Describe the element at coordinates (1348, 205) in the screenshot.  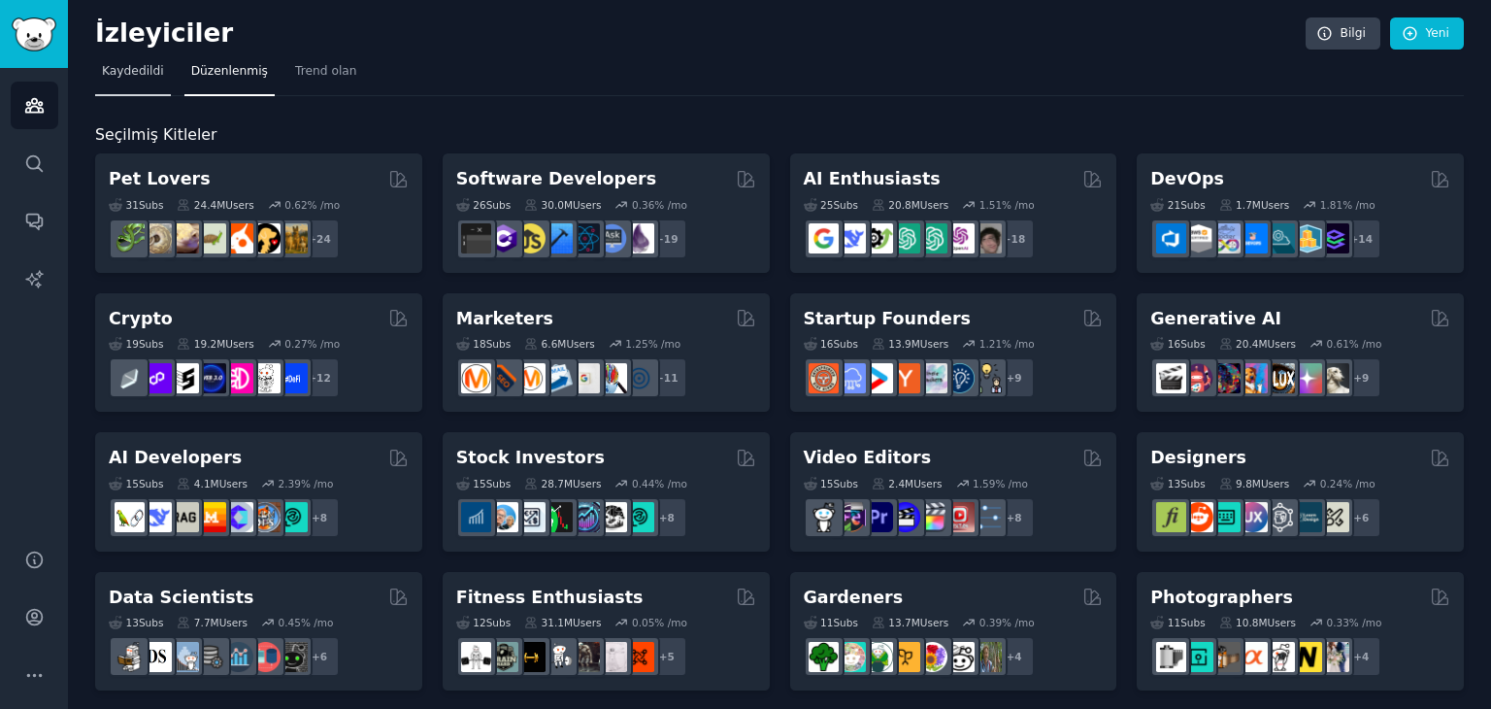
I see `div: 1.81 % /mo` at that location.